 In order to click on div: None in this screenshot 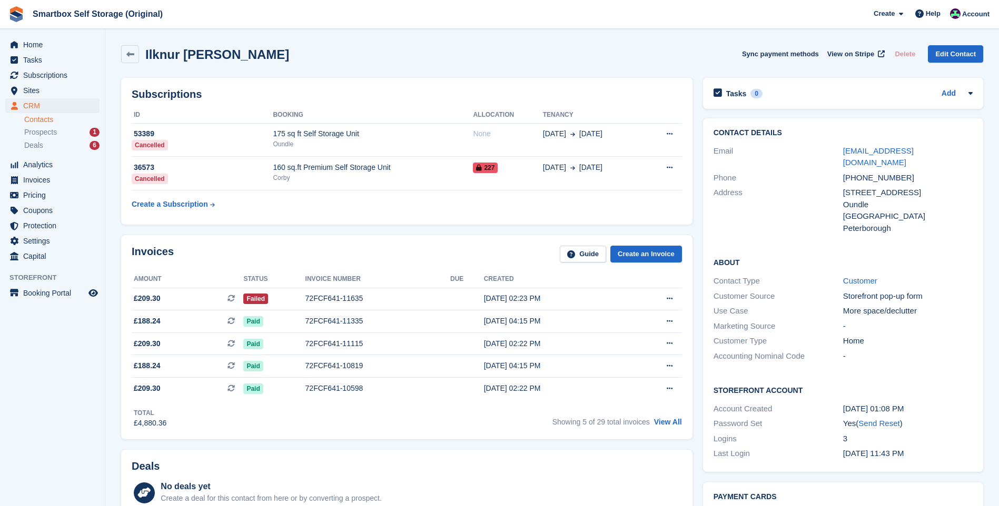, I will do `click(508, 134)`.